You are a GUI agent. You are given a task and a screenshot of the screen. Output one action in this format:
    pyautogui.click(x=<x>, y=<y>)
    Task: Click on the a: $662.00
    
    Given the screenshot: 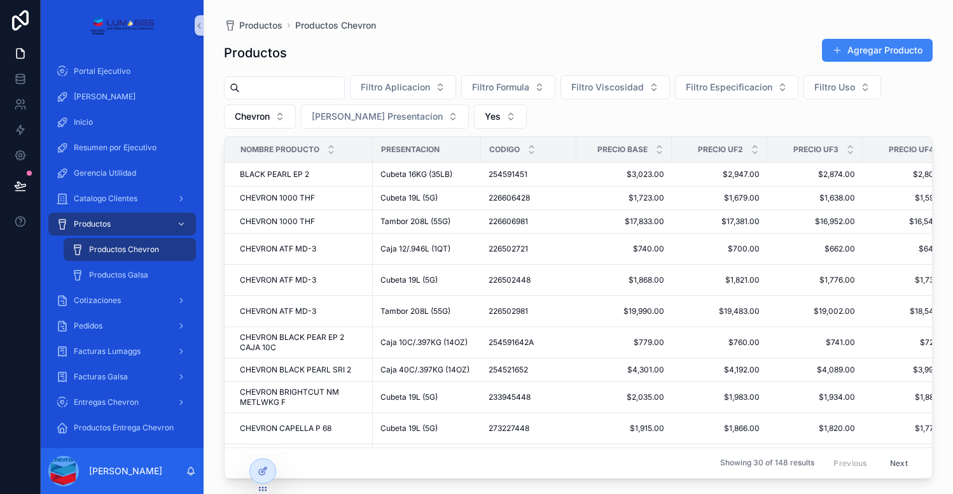 What is the action you would take?
    pyautogui.click(x=815, y=249)
    